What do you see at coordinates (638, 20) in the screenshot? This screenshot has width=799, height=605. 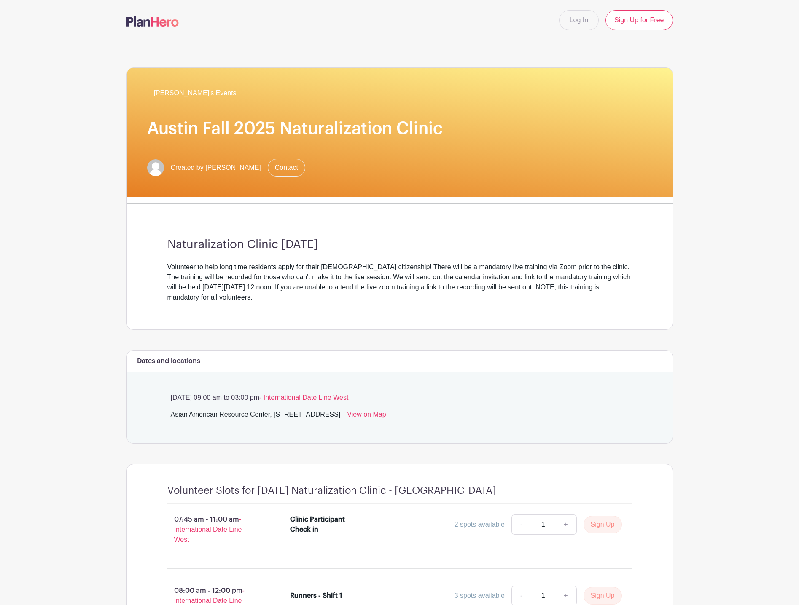 I see `a: Sign Up for Free` at bounding box center [638, 20].